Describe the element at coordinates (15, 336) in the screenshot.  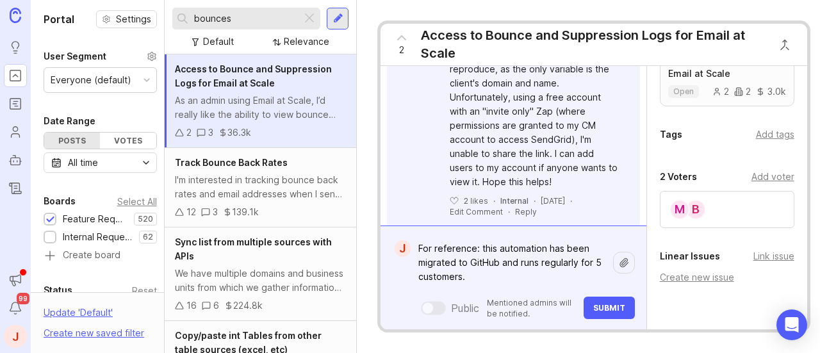
I see `button: J` at that location.